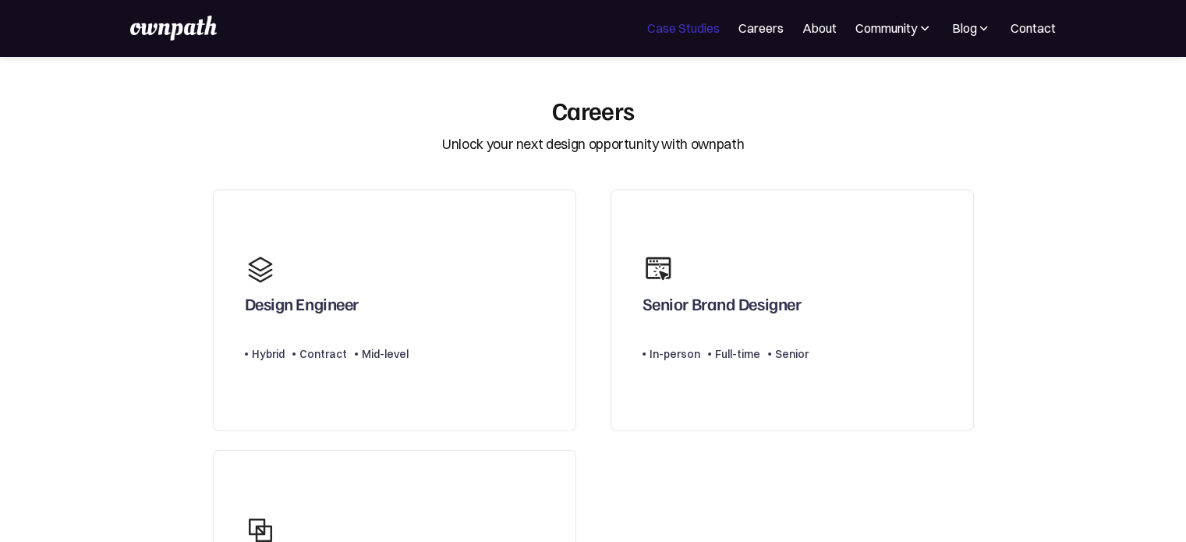 Image resolution: width=1186 pixels, height=542 pixels. Describe the element at coordinates (737, 354) in the screenshot. I see `div: Full-time` at that location.